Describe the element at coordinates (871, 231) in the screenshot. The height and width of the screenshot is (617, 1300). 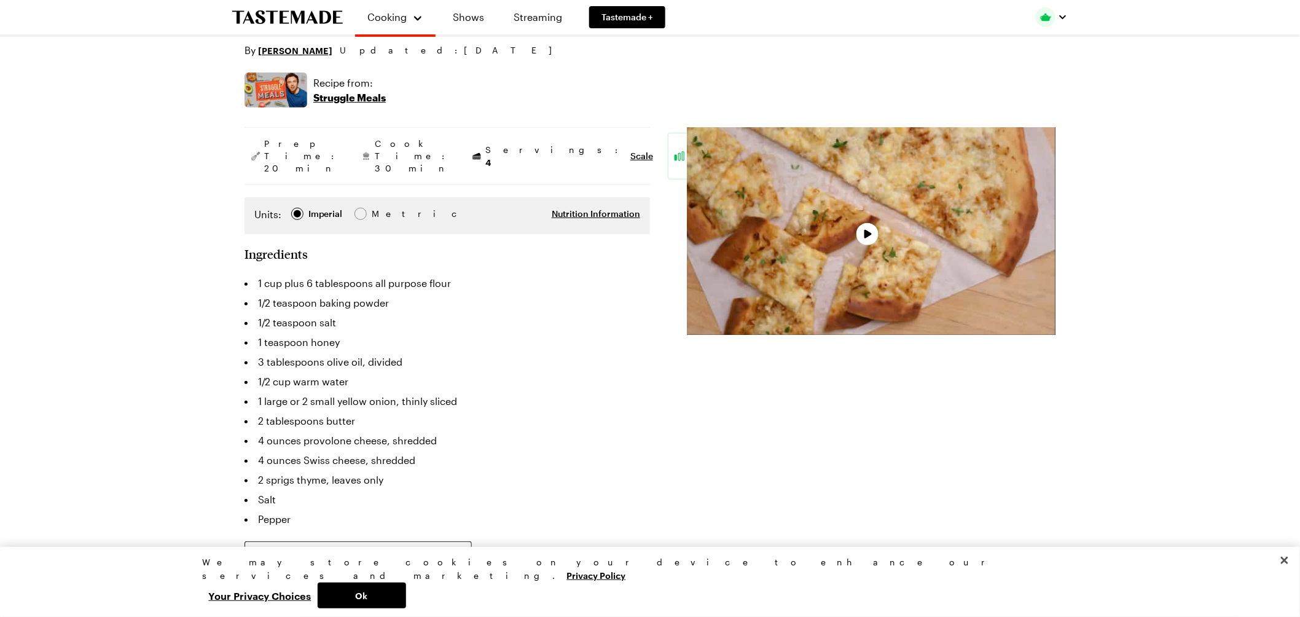
I see `video-js: Video Player` at that location.